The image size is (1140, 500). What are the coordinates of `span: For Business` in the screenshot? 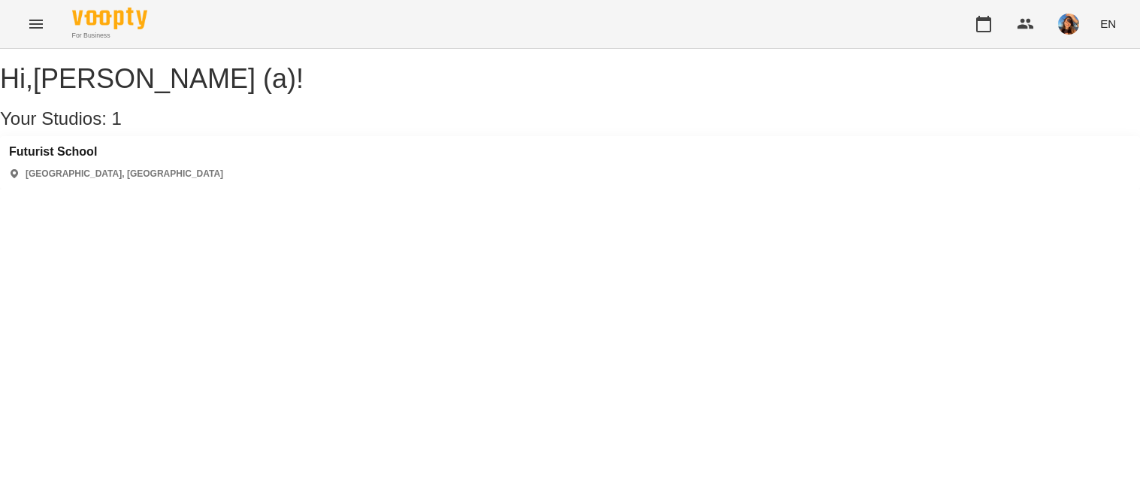 It's located at (110, 35).